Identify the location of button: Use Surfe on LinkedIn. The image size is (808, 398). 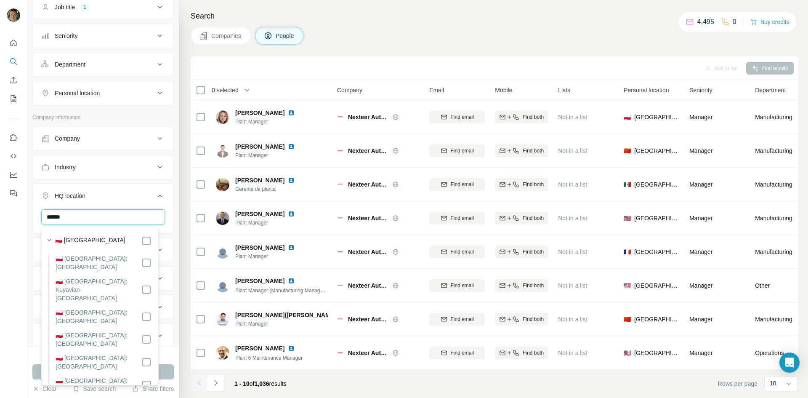
(13, 138).